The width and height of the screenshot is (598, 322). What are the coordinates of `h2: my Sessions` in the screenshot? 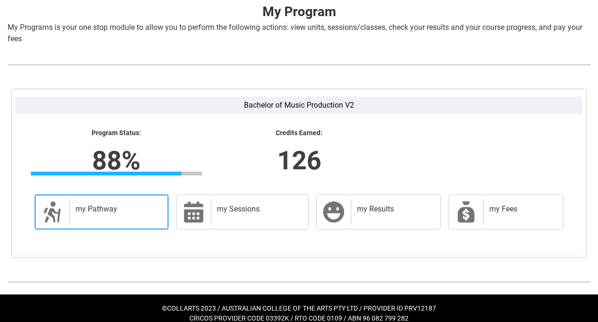 It's located at (258, 209).